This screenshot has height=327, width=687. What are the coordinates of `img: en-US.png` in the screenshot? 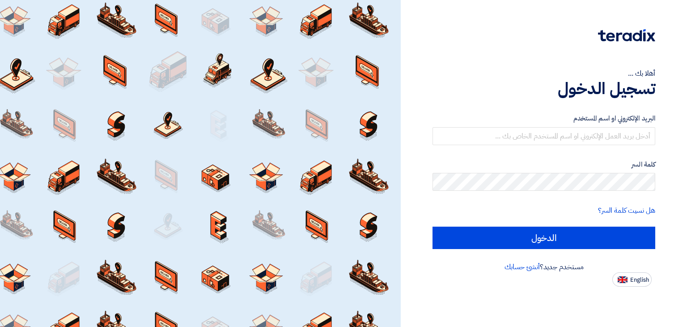 It's located at (623, 279).